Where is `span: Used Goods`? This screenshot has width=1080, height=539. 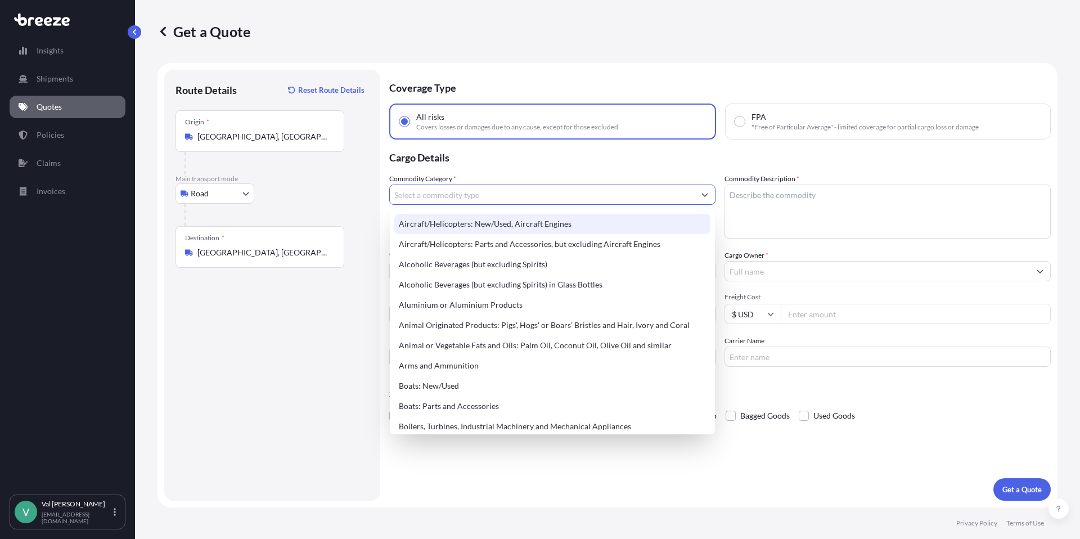 span: Used Goods is located at coordinates (835, 416).